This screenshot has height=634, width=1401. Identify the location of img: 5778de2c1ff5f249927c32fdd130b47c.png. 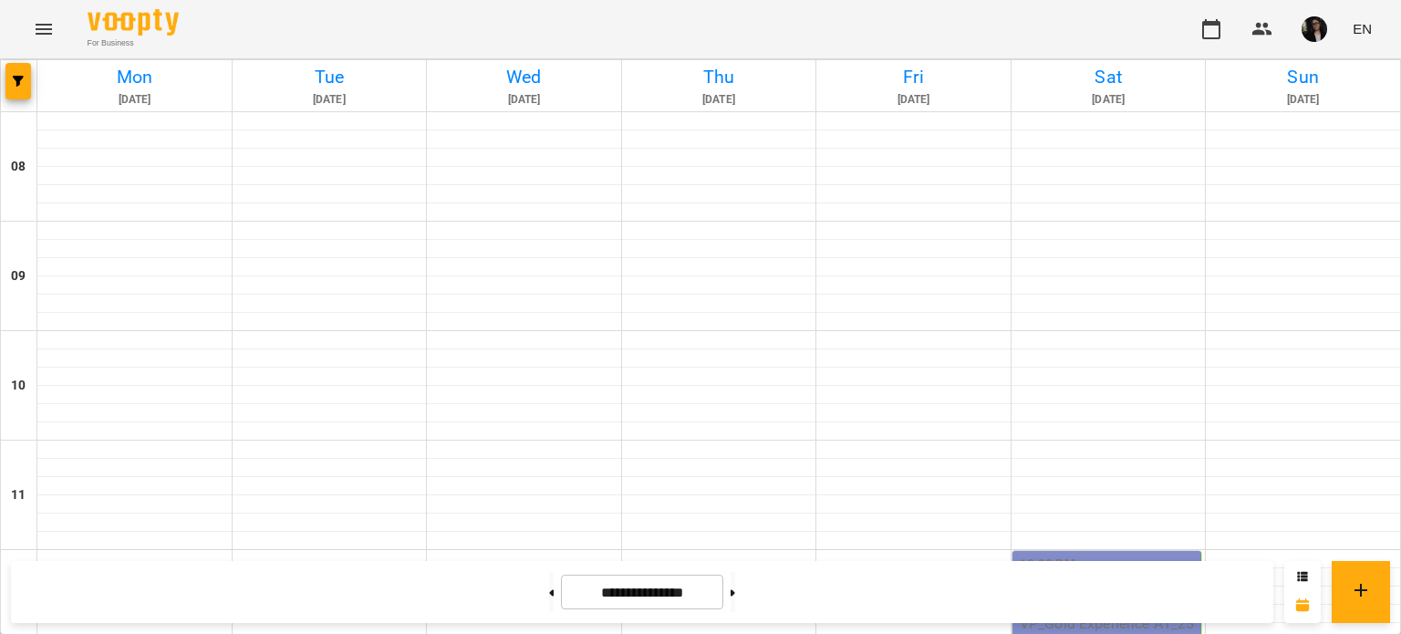
(1314, 29).